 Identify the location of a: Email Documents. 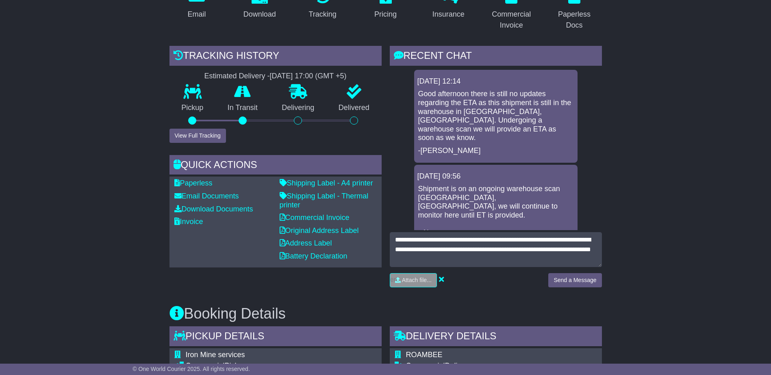
(206, 196).